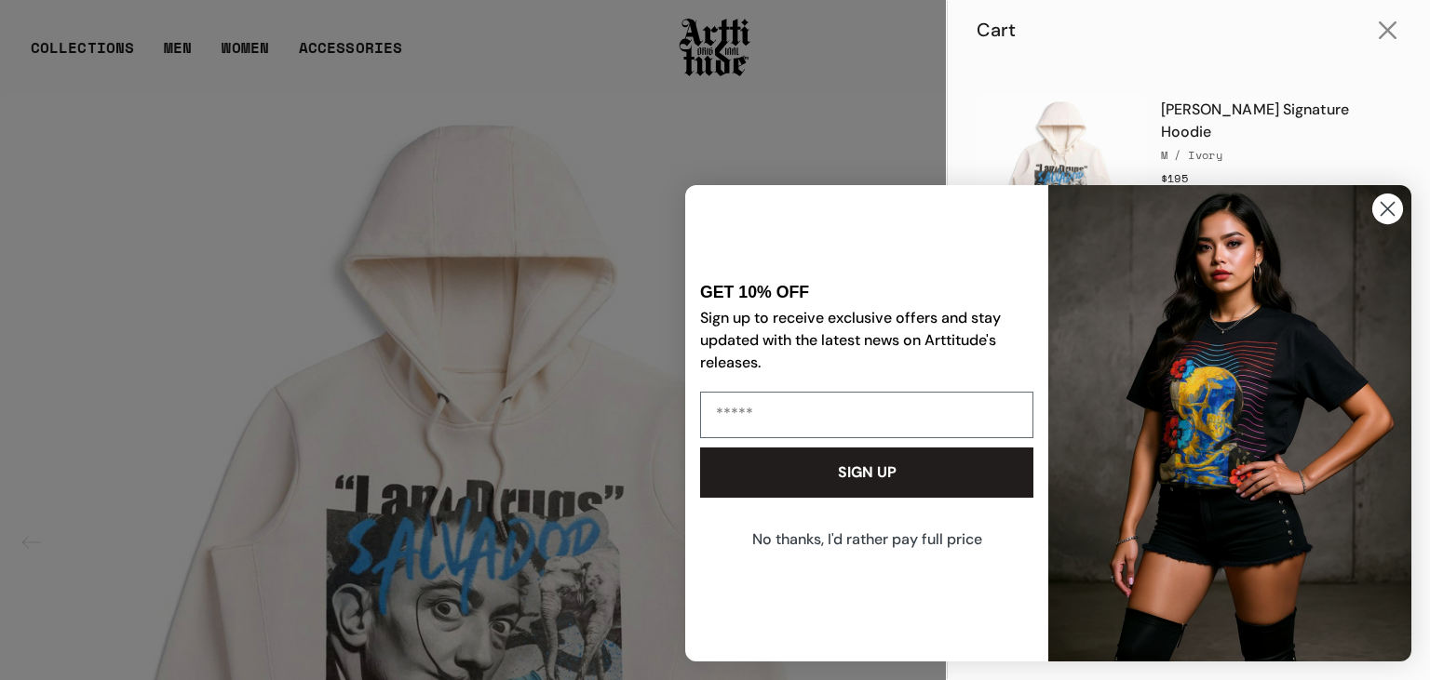  What do you see at coordinates (1280, 155) in the screenshot?
I see `div: M / Ivory` at bounding box center [1280, 155].